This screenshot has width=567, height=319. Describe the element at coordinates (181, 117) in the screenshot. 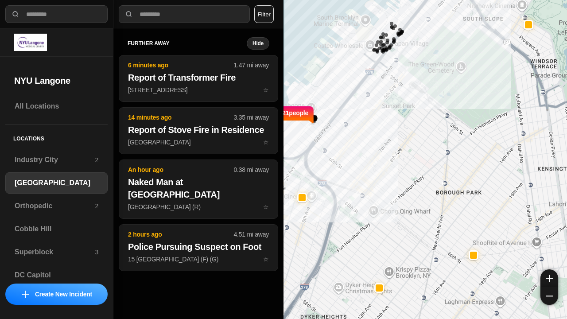

I see `p: 14 minutes ago` at that location.